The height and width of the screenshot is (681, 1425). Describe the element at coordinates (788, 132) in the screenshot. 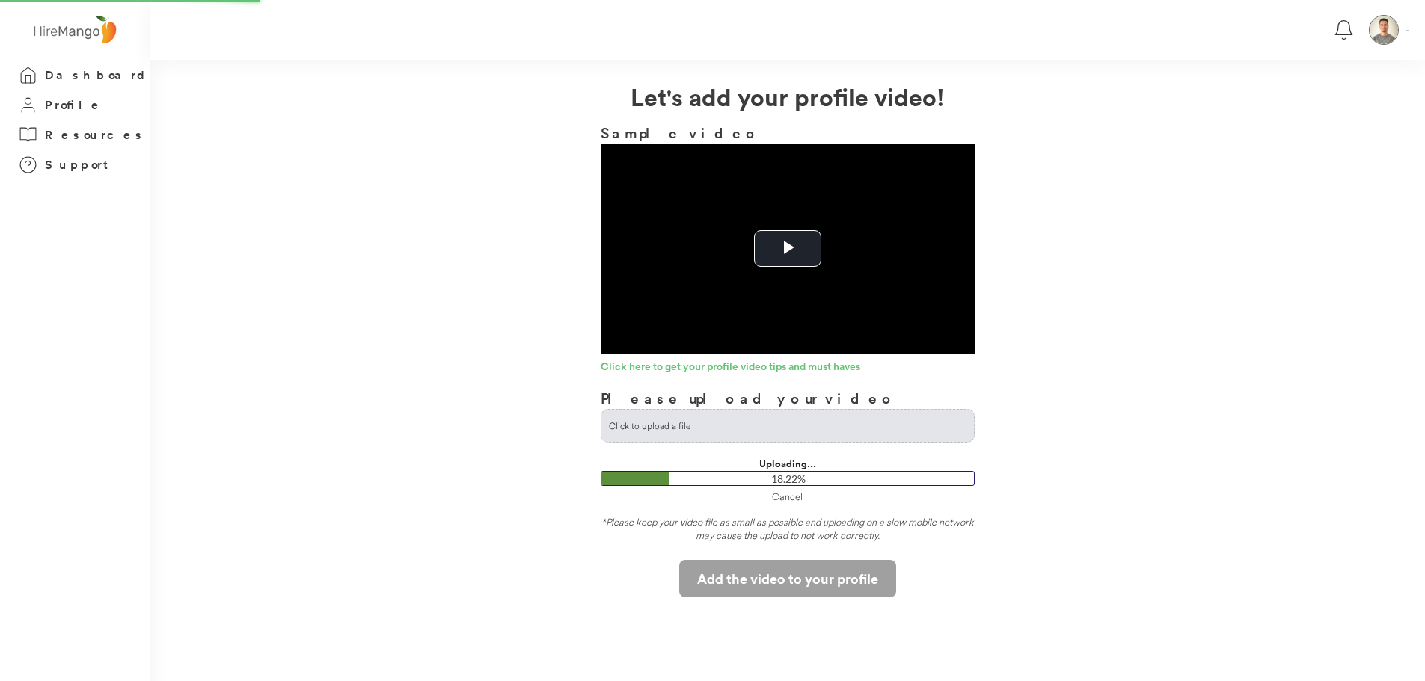

I see `h3: Sample video` at that location.